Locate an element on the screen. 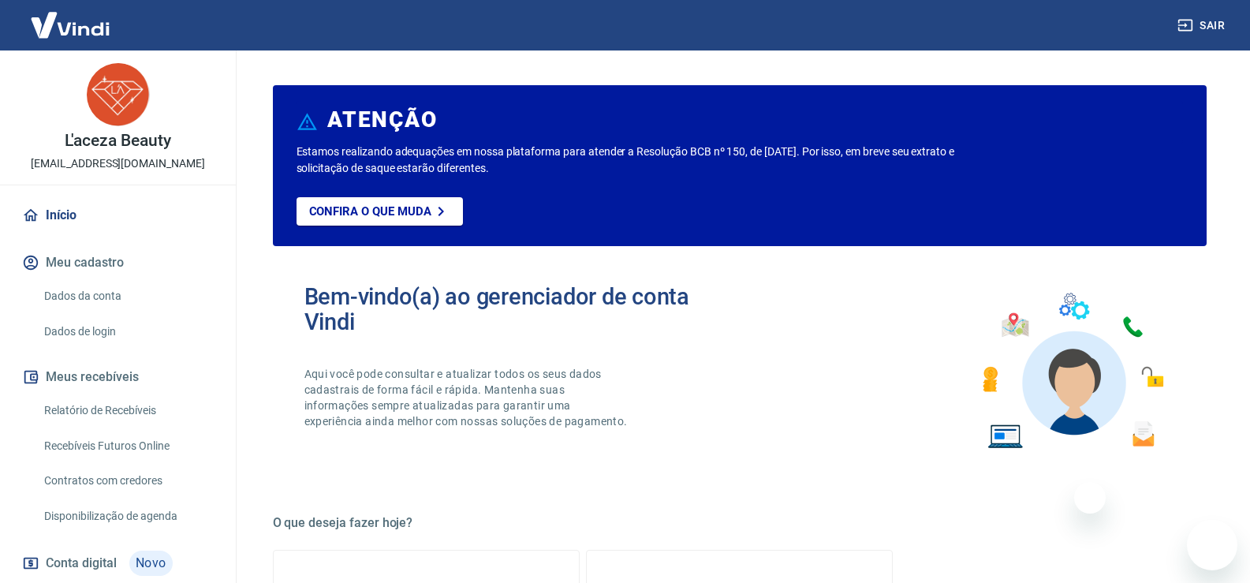 The image size is (1250, 583). img: Imagem de um avatar masculino com diversos icones exemplificando as funcionalidades do gerenciado... is located at coordinates (1072, 371).